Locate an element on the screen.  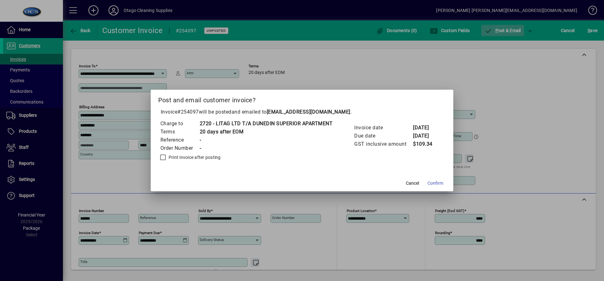
p: Invoice will be posted . is located at coordinates (302, 112).